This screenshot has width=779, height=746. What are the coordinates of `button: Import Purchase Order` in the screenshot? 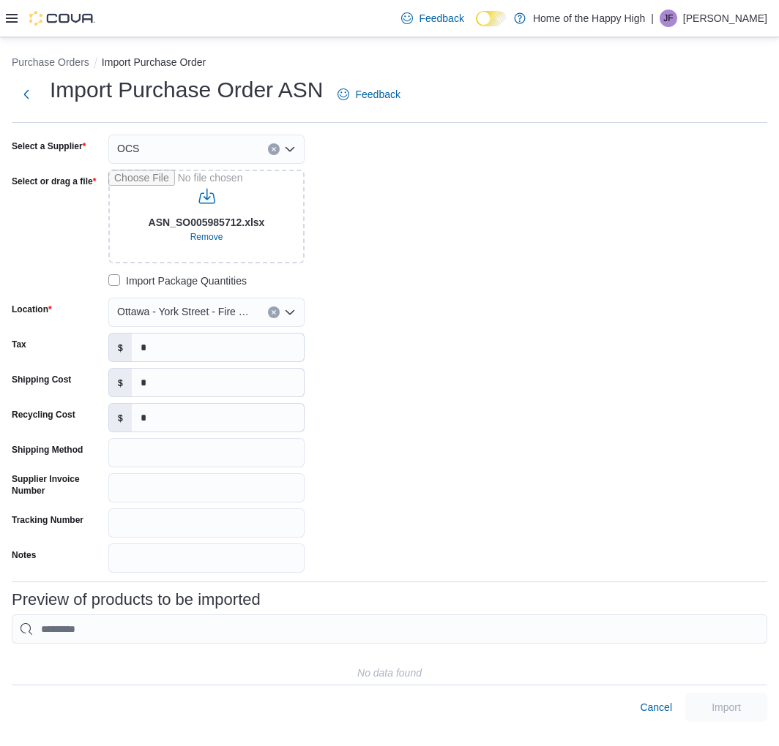 It's located at (154, 62).